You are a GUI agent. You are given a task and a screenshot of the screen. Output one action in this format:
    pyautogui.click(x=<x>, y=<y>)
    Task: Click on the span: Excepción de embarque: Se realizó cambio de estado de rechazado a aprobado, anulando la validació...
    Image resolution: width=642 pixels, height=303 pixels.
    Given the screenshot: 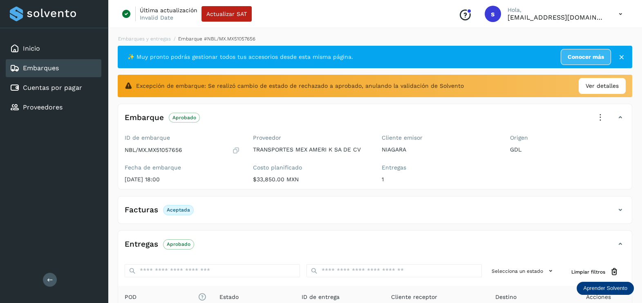 What is the action you would take?
    pyautogui.click(x=300, y=86)
    